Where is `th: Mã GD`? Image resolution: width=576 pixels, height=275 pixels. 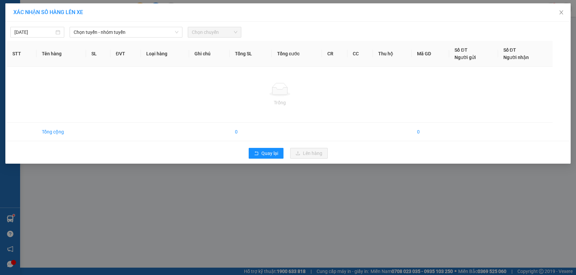
th: Mã GD is located at coordinates (431, 54).